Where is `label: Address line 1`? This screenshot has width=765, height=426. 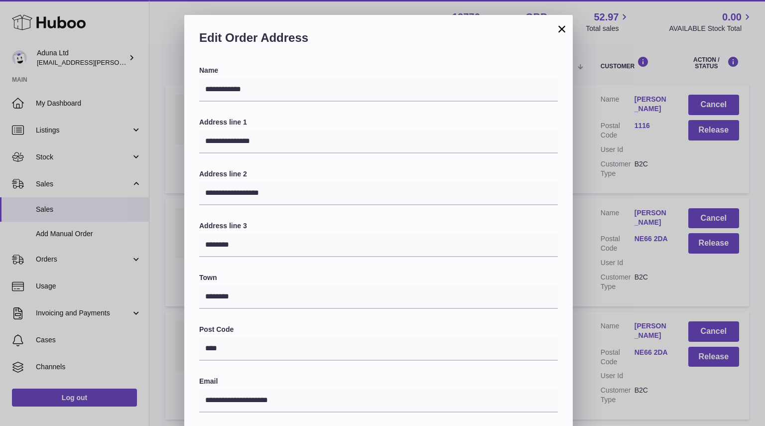
label: Address line 1 is located at coordinates (378, 122).